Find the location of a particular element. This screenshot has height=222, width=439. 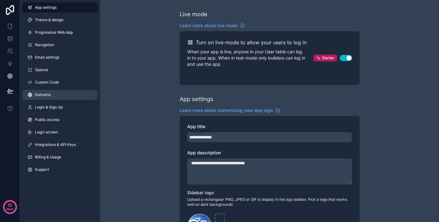

p: days is located at coordinates (10, 209).